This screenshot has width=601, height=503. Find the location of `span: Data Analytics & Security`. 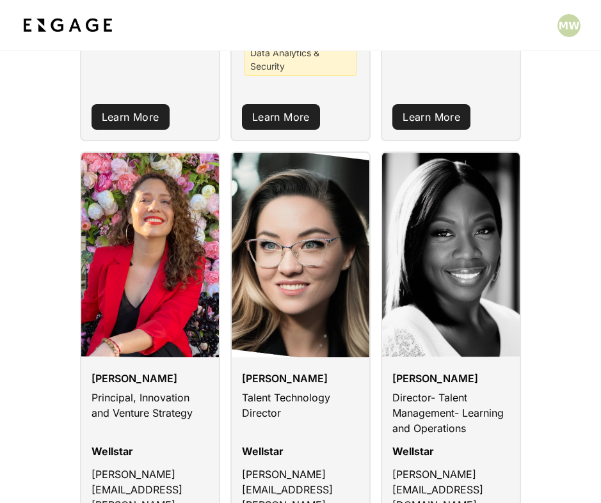

span: Data Analytics & Security is located at coordinates (285, 59).